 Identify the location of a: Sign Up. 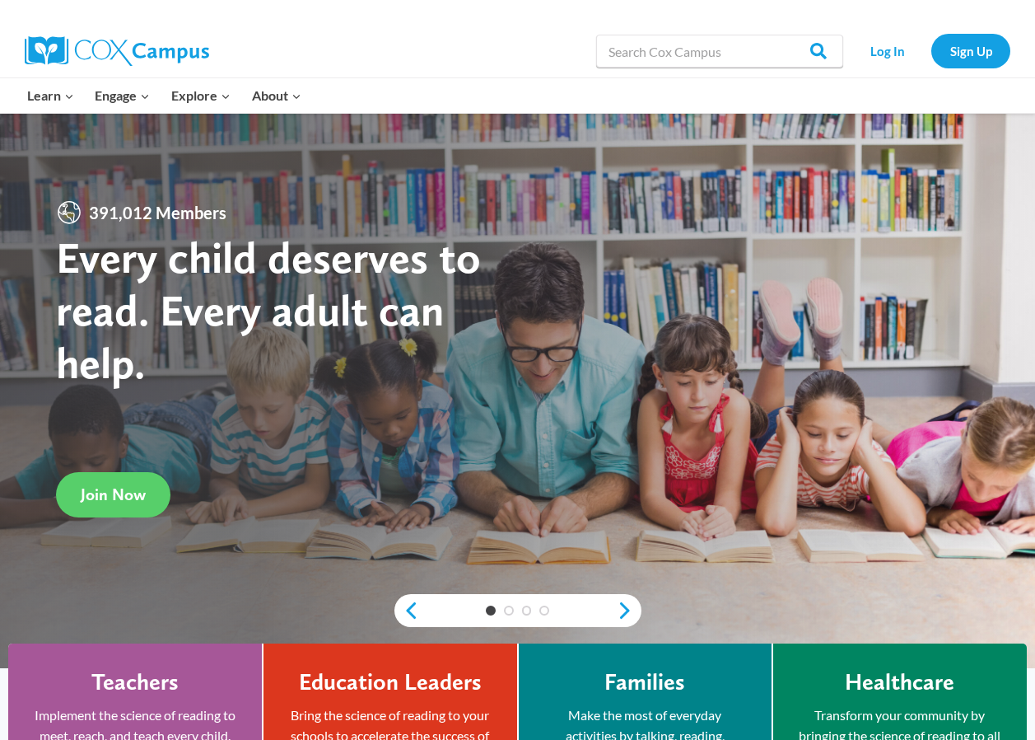
(971, 50).